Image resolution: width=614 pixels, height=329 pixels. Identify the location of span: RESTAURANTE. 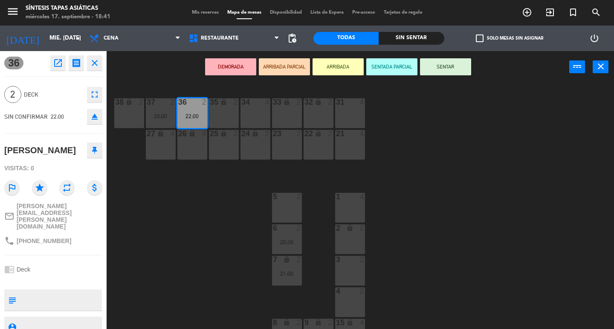
(219, 38).